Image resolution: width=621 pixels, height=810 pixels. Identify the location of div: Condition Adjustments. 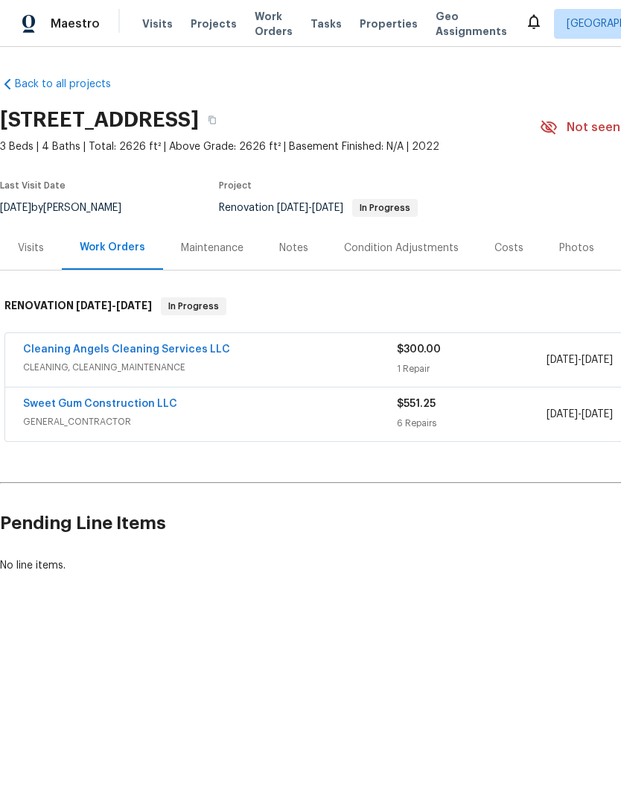
(402, 248).